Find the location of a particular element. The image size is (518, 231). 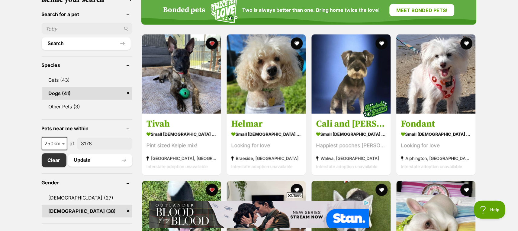

header: Pets near me within is located at coordinates (87, 128).